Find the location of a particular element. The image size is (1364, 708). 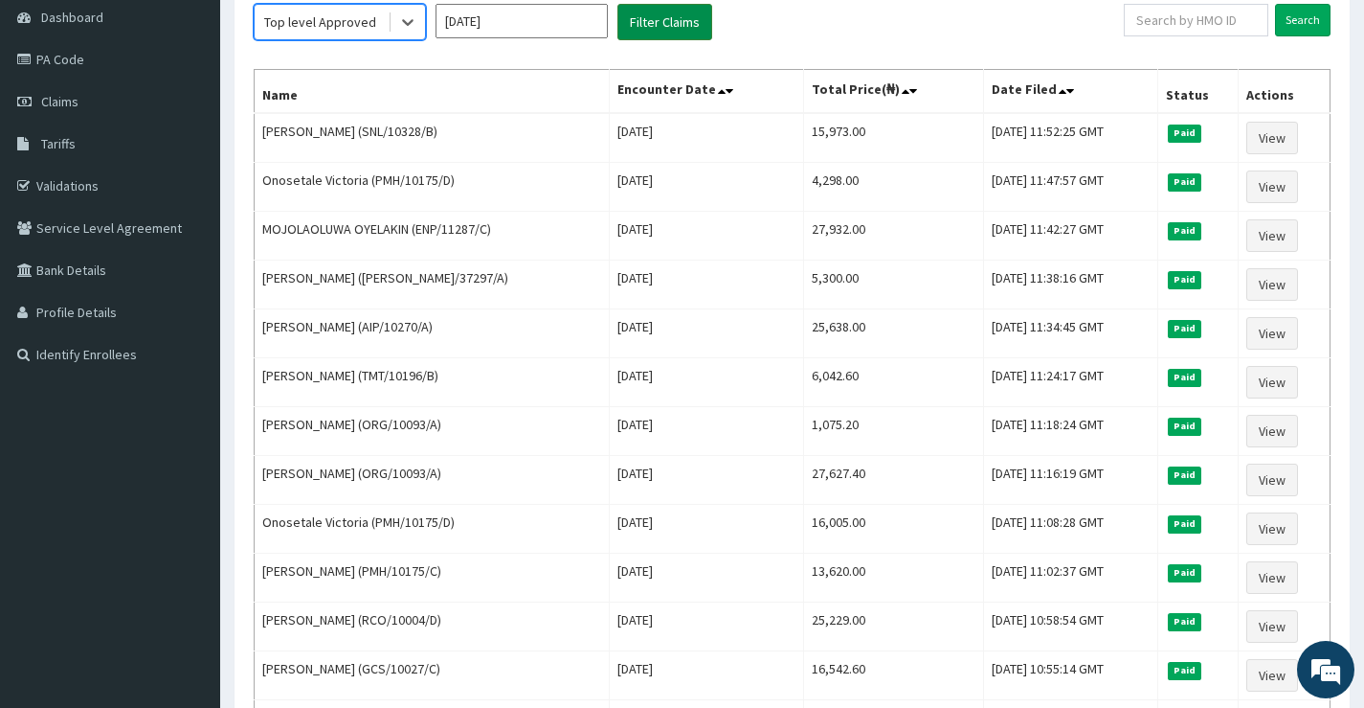

div: Minimize live chat window is located at coordinates (337, 33).